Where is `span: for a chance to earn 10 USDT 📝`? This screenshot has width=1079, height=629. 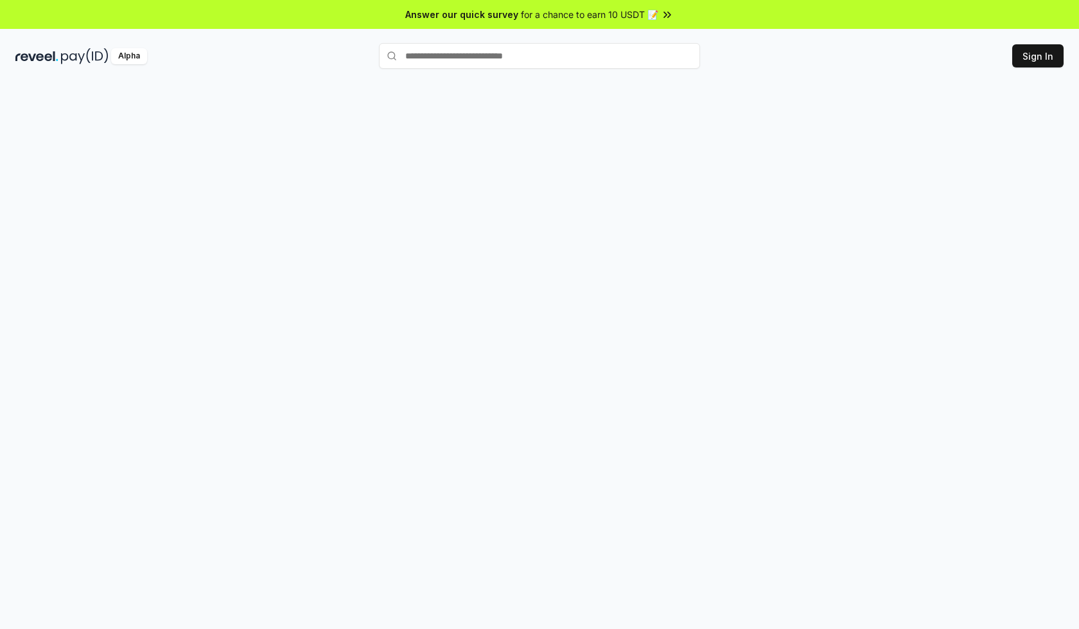
span: for a chance to earn 10 USDT 📝 is located at coordinates (589, 14).